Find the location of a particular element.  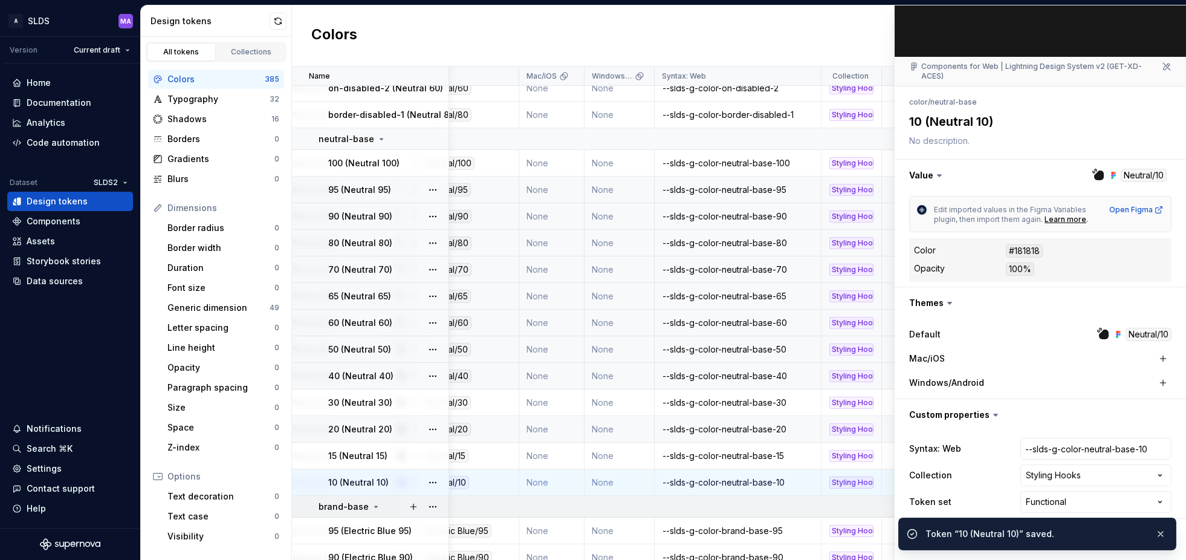

div: Search ⌘K is located at coordinates (50, 448).